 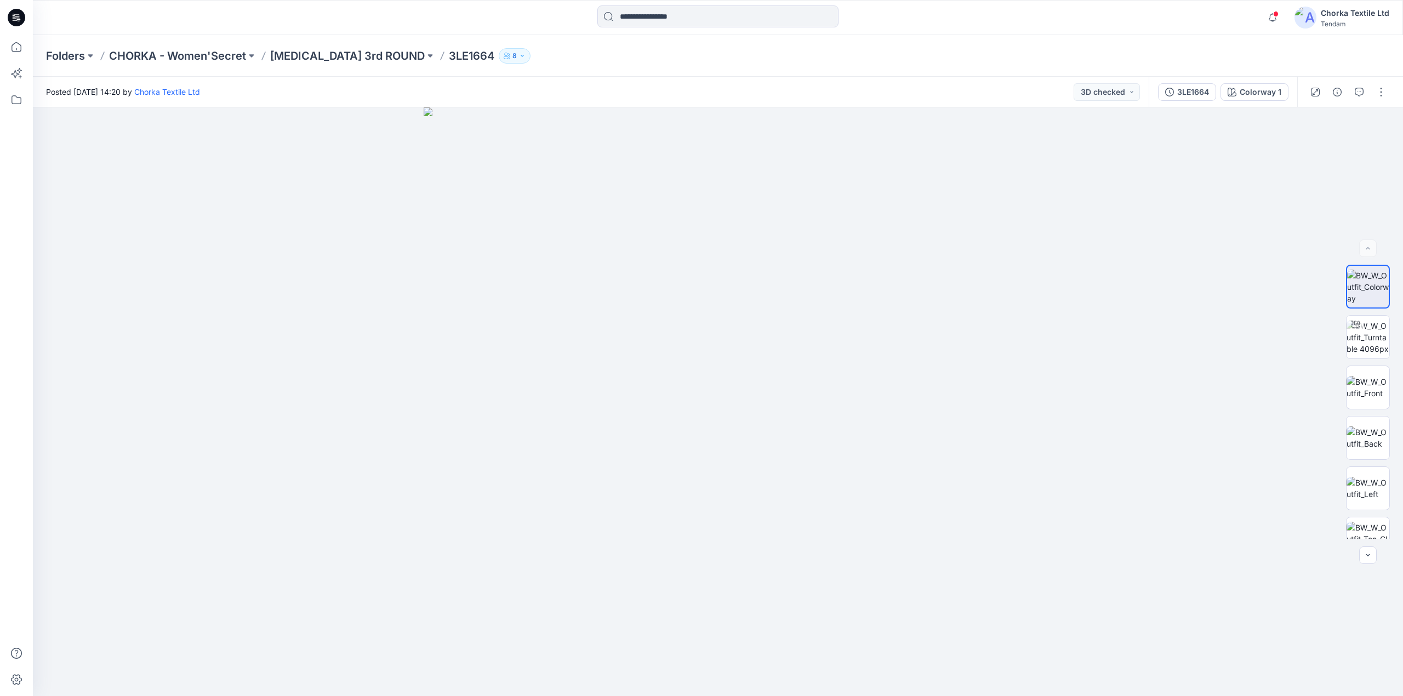 What do you see at coordinates (65, 56) in the screenshot?
I see `a: Folders` at bounding box center [65, 56].